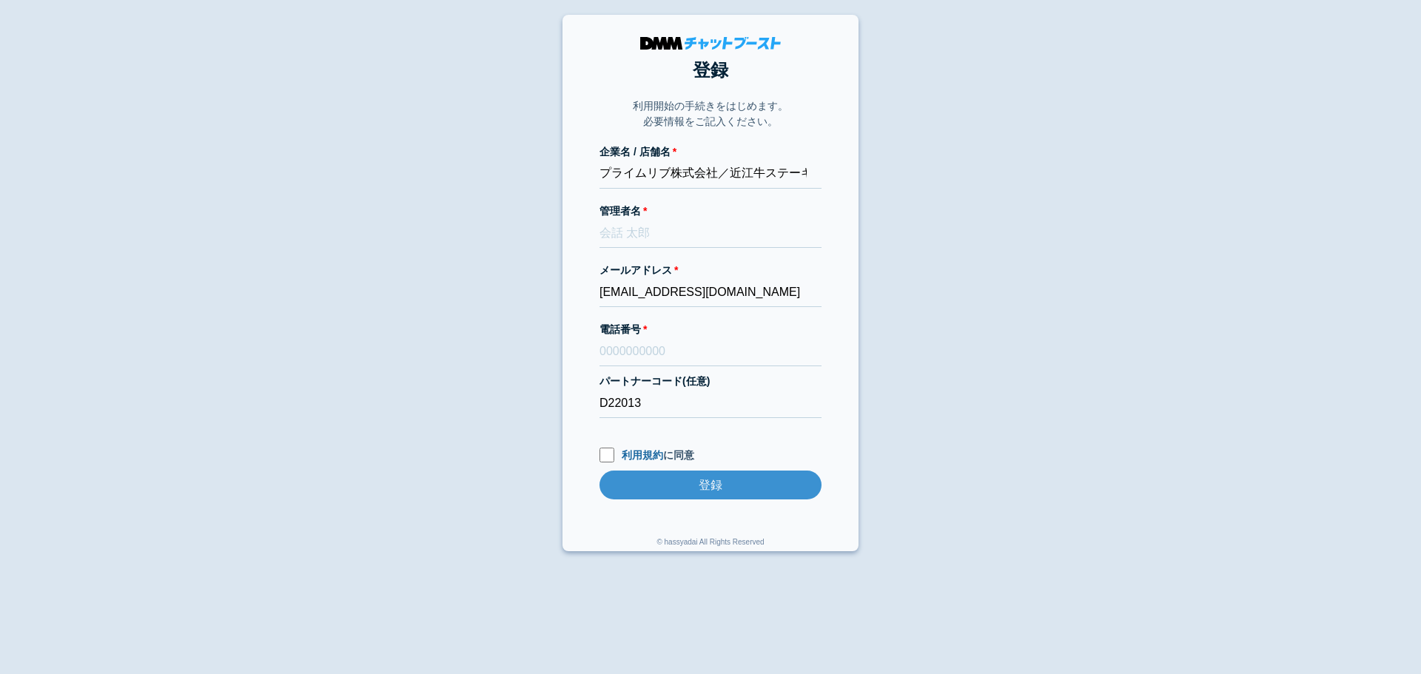 This screenshot has height=674, width=1421. What do you see at coordinates (711, 270) in the screenshot?
I see `label: メールアドレス` at bounding box center [711, 270].